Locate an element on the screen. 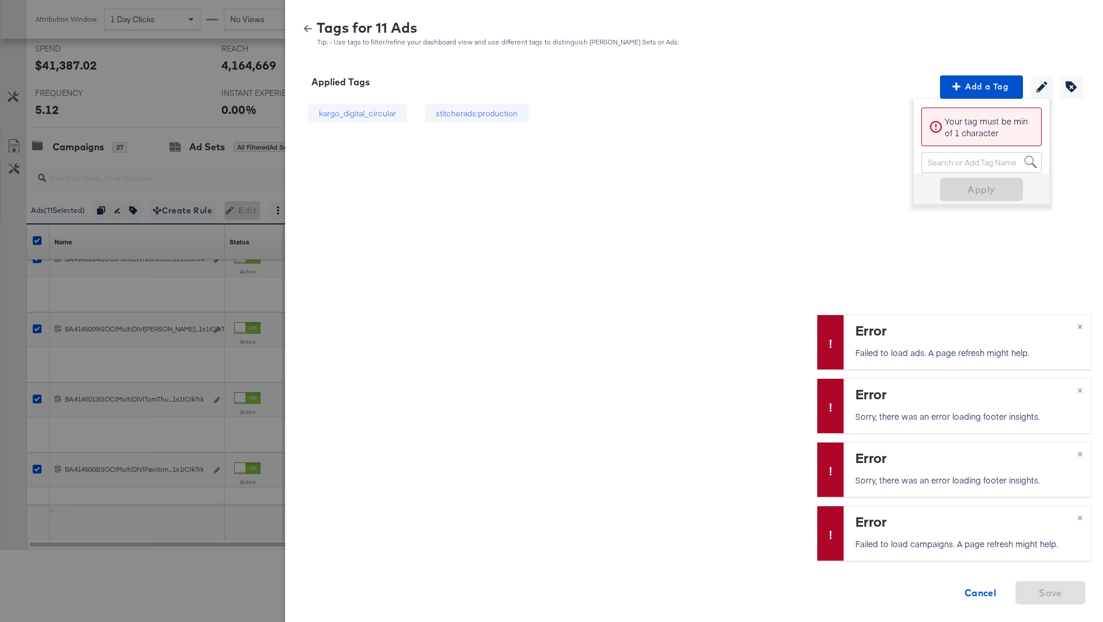  div: Applied Tags is located at coordinates (341, 82).